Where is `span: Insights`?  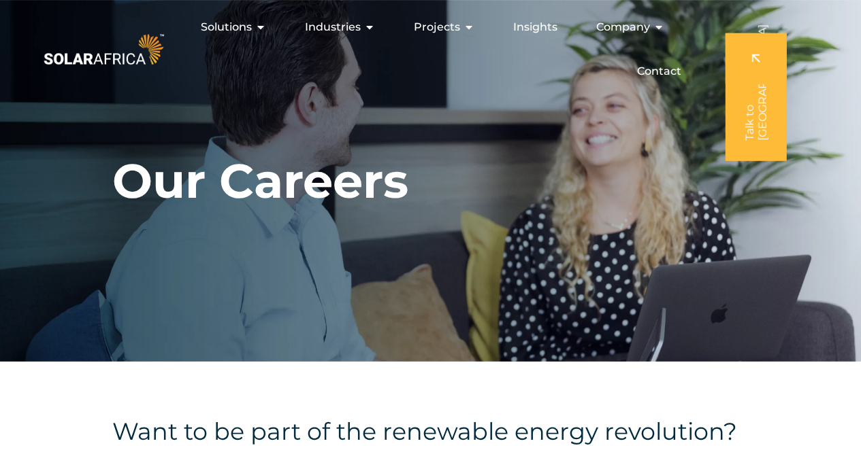 span: Insights is located at coordinates (535, 27).